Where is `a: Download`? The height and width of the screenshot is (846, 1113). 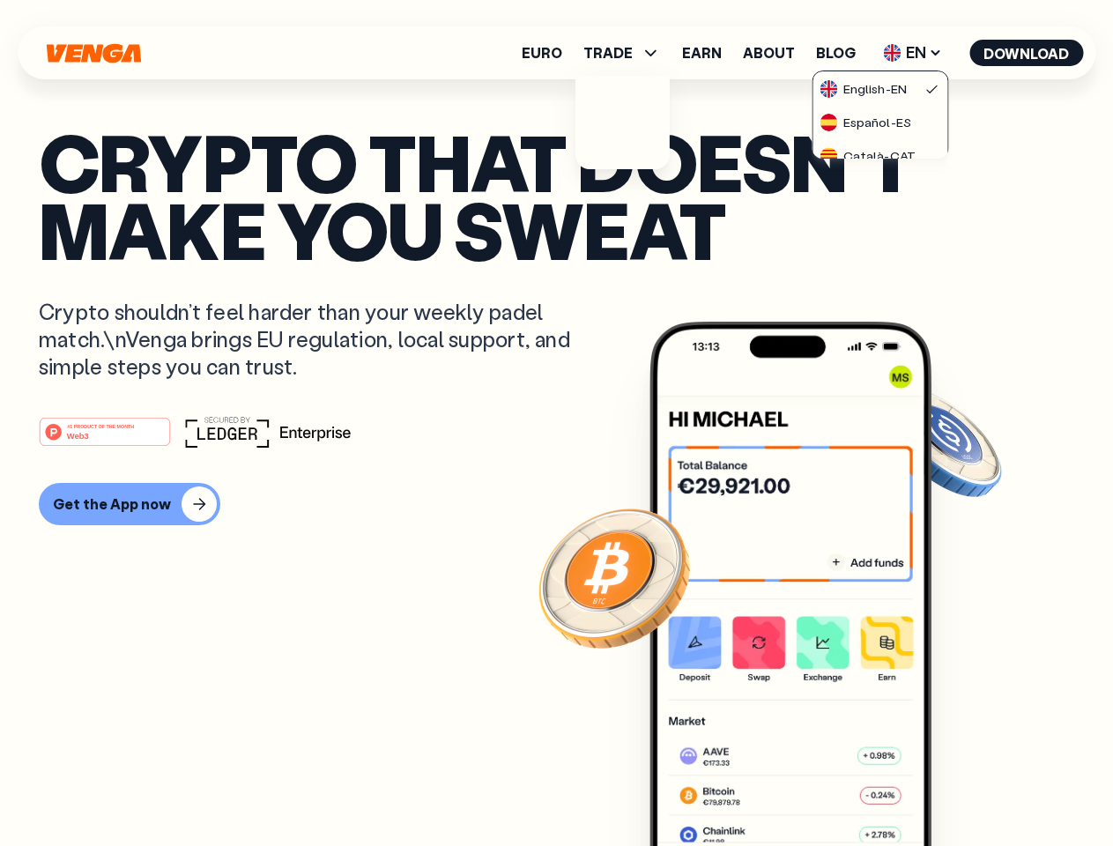
a: Download is located at coordinates (1026, 53).